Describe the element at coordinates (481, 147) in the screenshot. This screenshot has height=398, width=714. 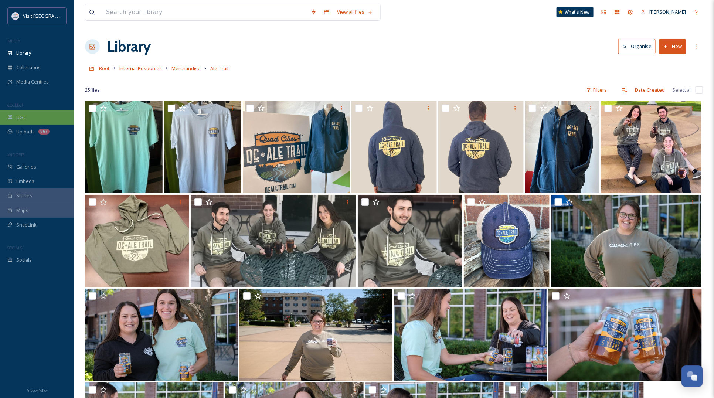
I see `img: QC Ale Trail hoodie down (back).jpg` at that location.